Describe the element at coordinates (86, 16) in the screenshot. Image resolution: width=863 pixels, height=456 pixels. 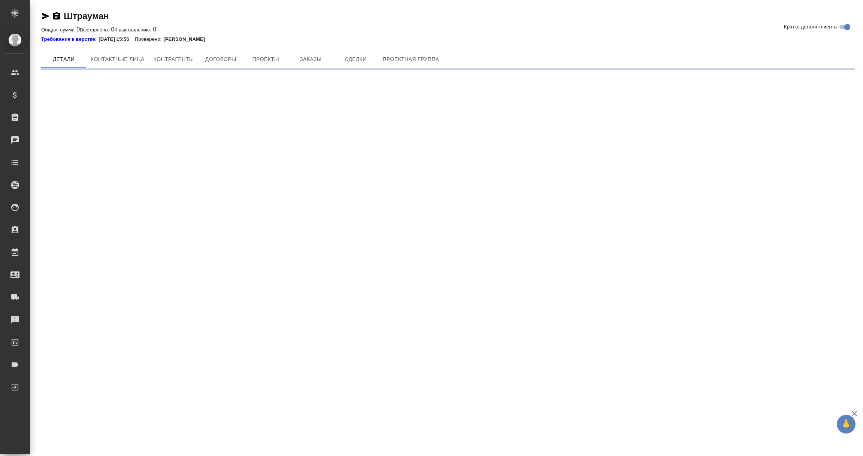
I see `a: Штрауман` at that location.